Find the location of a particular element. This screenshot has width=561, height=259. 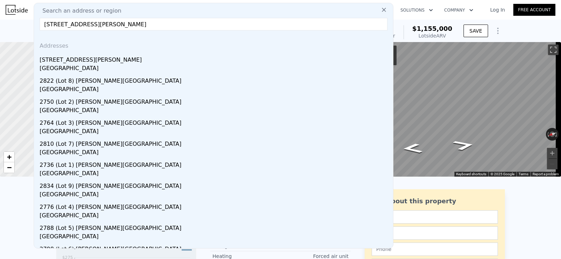

div: Off Market, last sold for is located at coordinates (366, 36).